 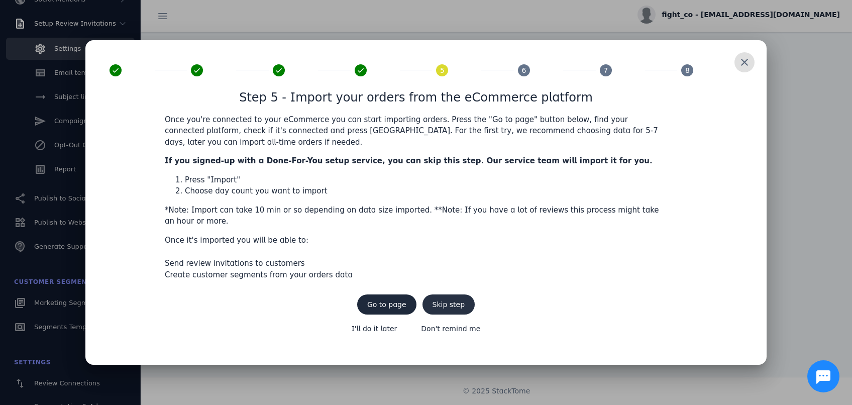 What do you see at coordinates (416, 216) in the screenshot?
I see `p: *Note: Import can take 10 min or so depending on data size imported. **Note: If you have a lot of...` at bounding box center [416, 216].